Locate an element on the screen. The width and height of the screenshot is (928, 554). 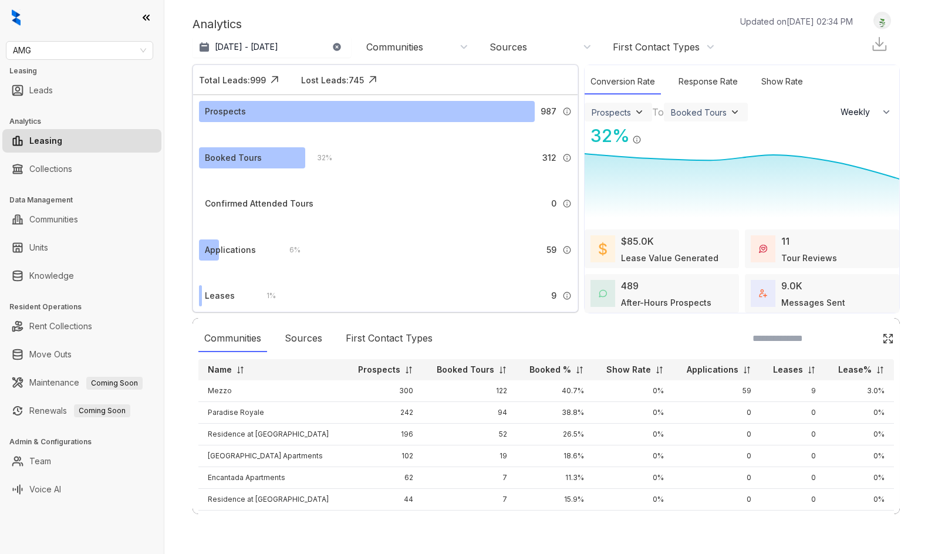
img: SearchIcon is located at coordinates (862, 338).